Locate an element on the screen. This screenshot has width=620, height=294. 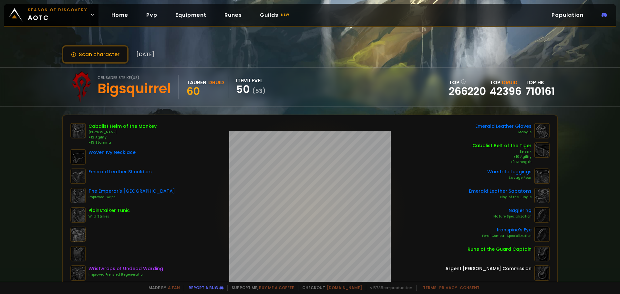
a: Pvp is located at coordinates (152, 15).